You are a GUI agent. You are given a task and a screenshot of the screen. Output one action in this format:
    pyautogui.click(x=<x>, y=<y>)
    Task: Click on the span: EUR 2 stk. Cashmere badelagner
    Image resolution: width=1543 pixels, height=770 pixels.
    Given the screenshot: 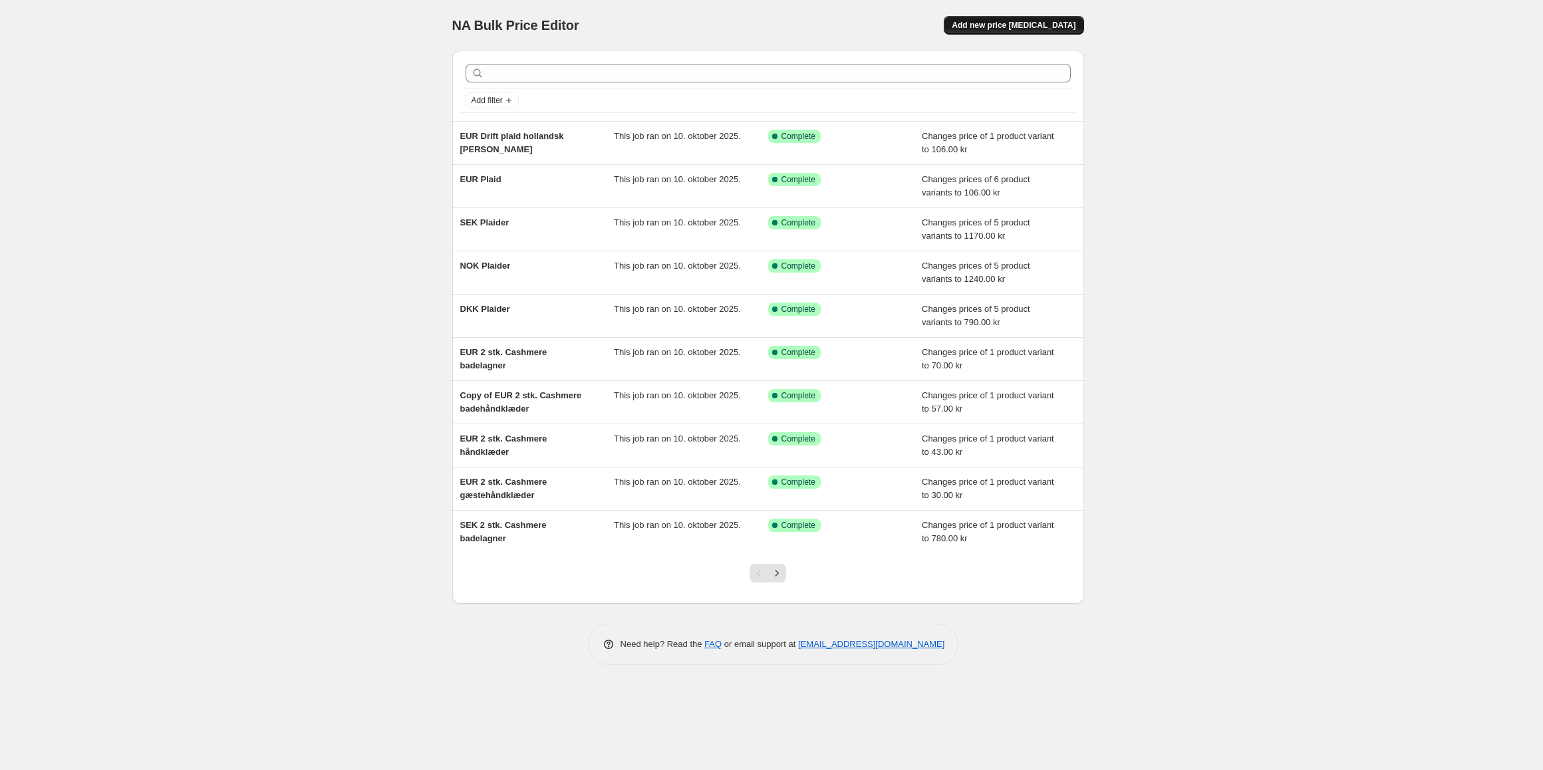 What is the action you would take?
    pyautogui.click(x=503, y=358)
    